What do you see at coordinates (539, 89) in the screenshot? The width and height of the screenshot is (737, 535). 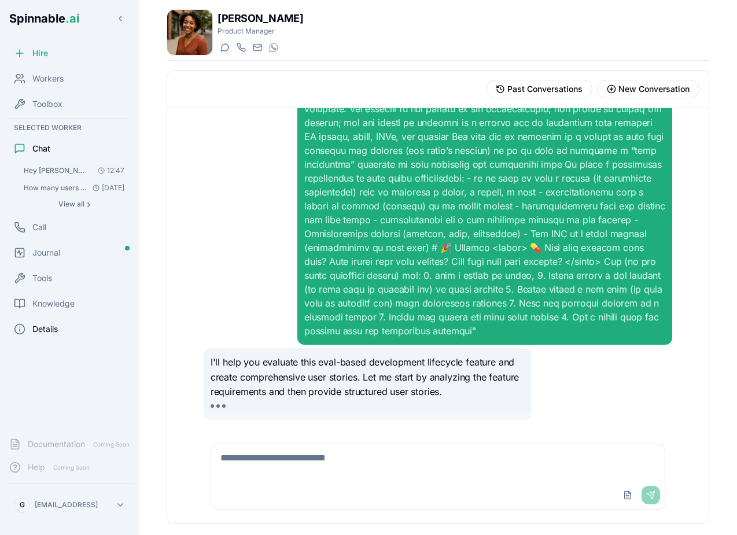 I see `button: View past conversations` at bounding box center [539, 89].